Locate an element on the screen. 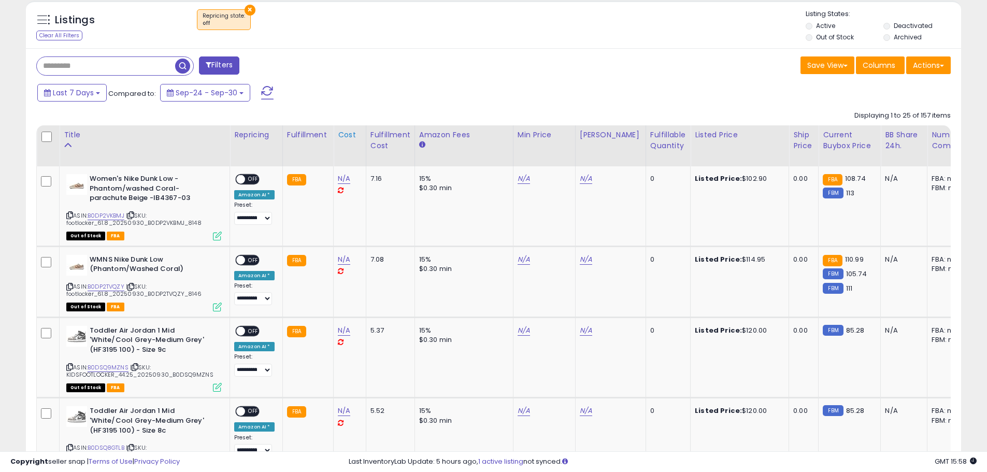 The width and height of the screenshot is (987, 472). div: 7.16 is located at coordinates (388, 179).